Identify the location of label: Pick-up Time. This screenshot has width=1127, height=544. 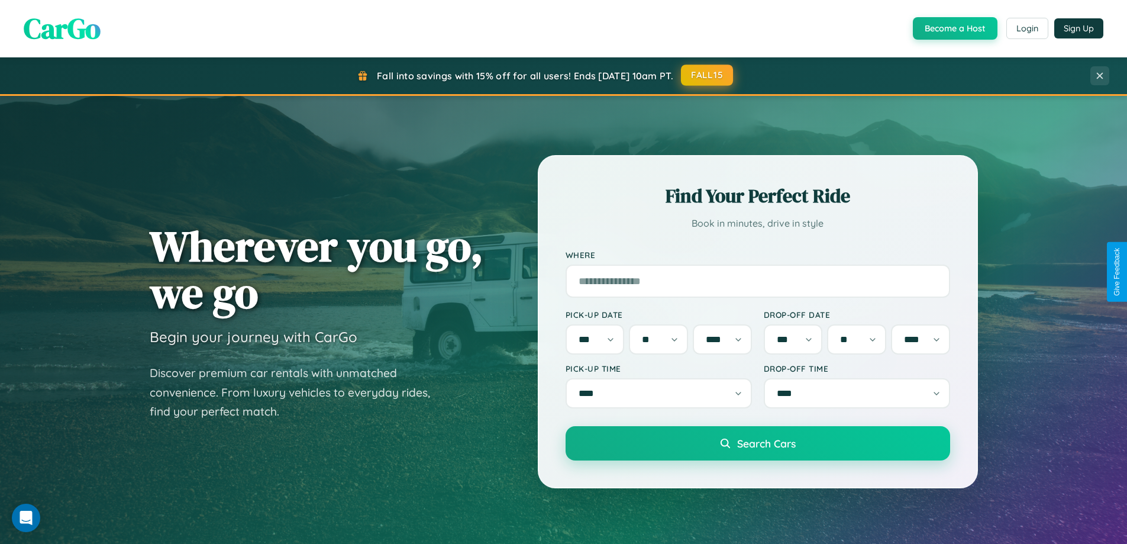
(659, 368).